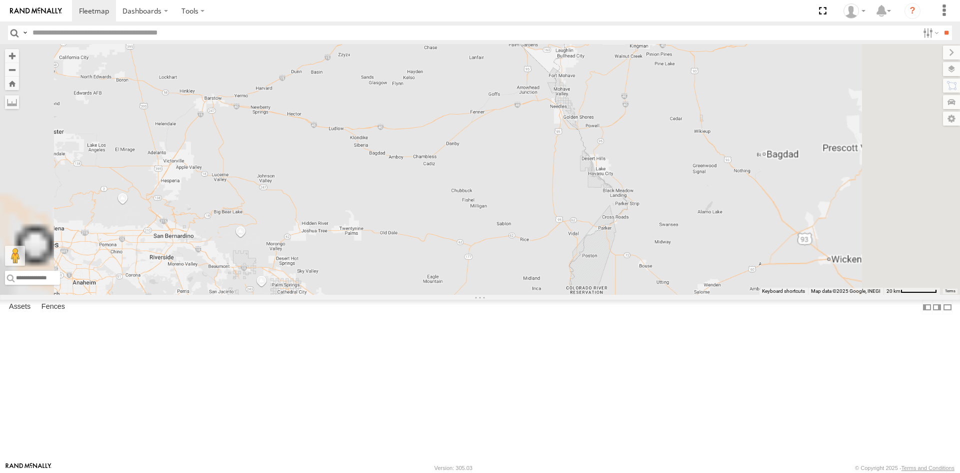 Image resolution: width=960 pixels, height=473 pixels. I want to click on span: Map data ©2025 Google, INEGI, so click(846, 291).